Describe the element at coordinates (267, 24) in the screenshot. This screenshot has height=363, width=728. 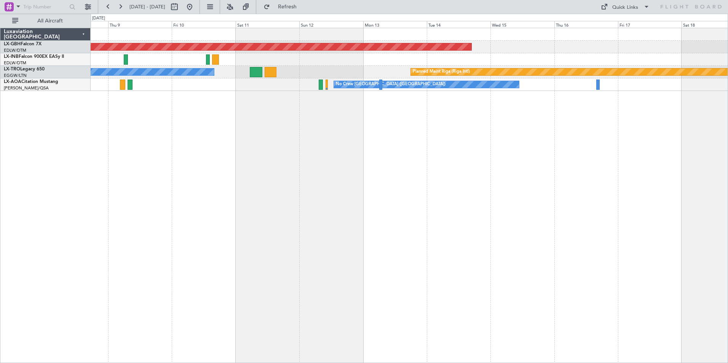
I see `div: Sat 11` at that location.